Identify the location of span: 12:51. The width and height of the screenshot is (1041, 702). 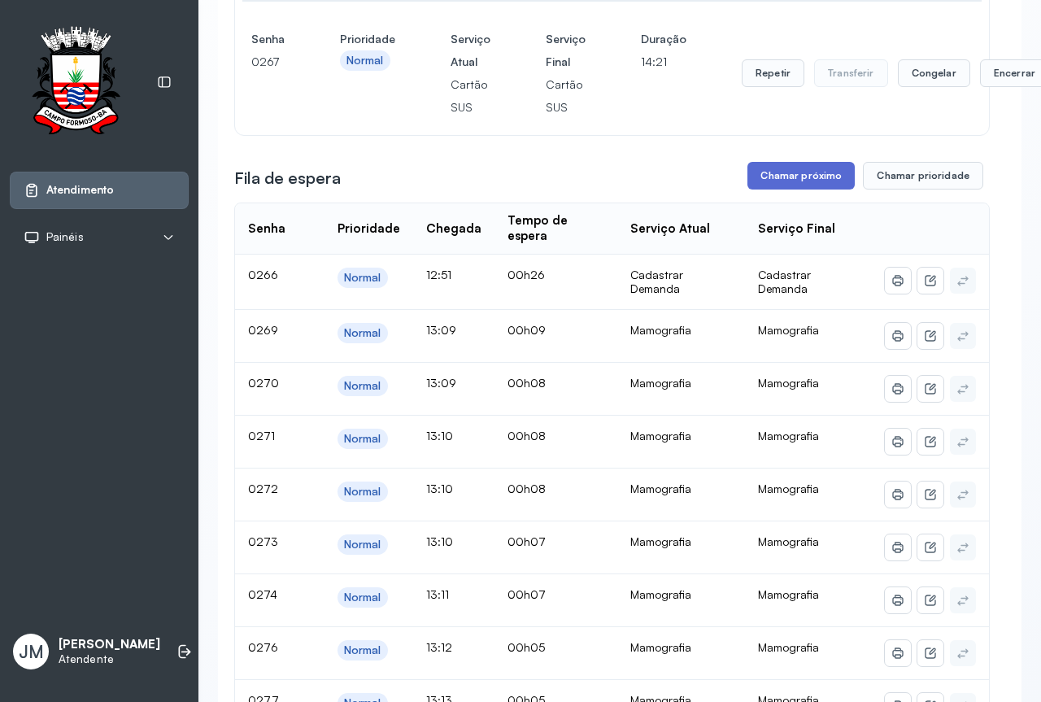
(438, 274).